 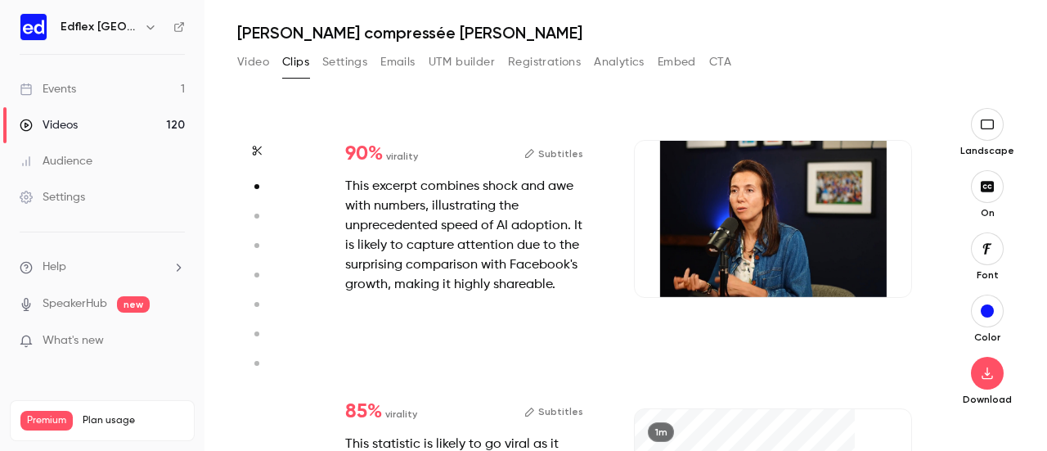 What do you see at coordinates (987, 399) in the screenshot?
I see `p: Download` at bounding box center [987, 399].